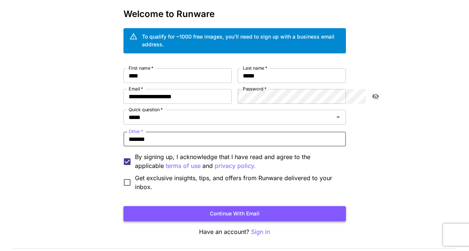  What do you see at coordinates (338, 117) in the screenshot?
I see `button: Open` at bounding box center [338, 117].